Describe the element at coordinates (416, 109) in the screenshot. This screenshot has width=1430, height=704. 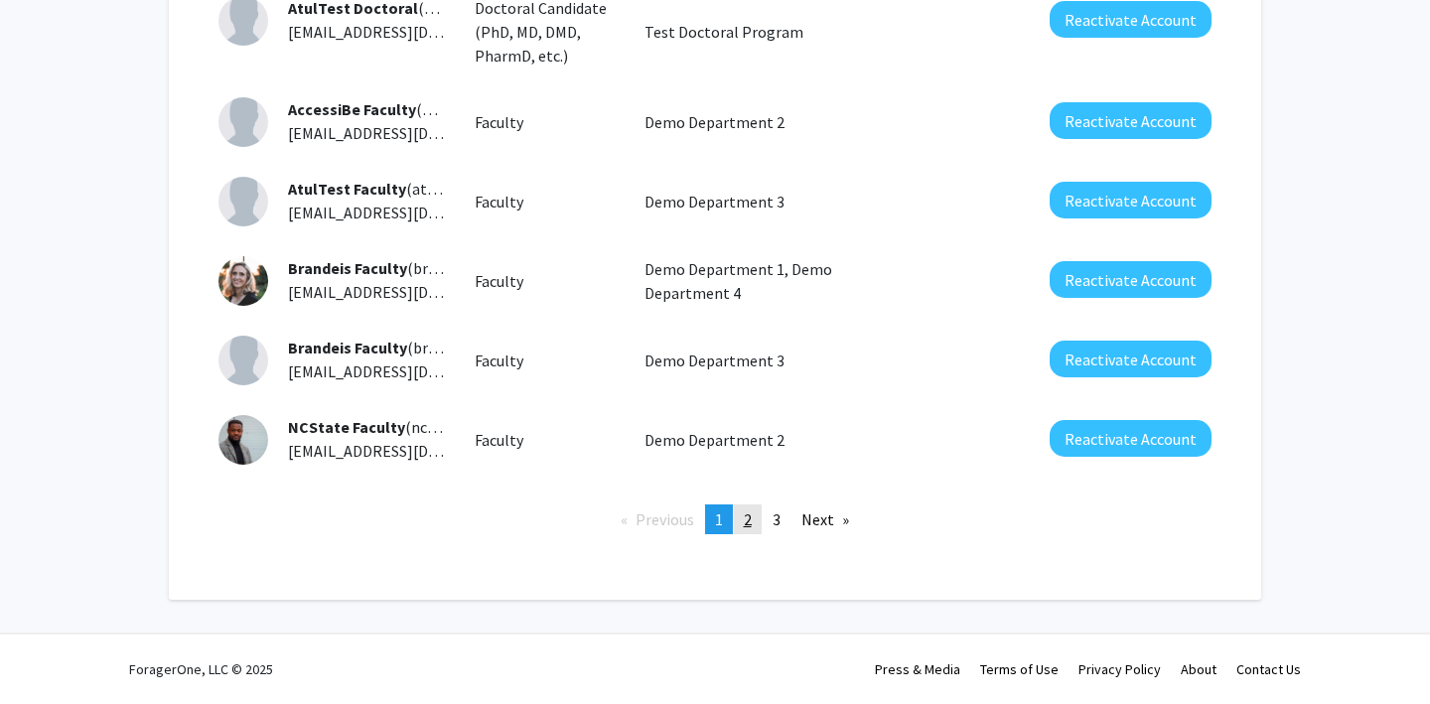
I see `span: (accessibe-faculty)` at that location.